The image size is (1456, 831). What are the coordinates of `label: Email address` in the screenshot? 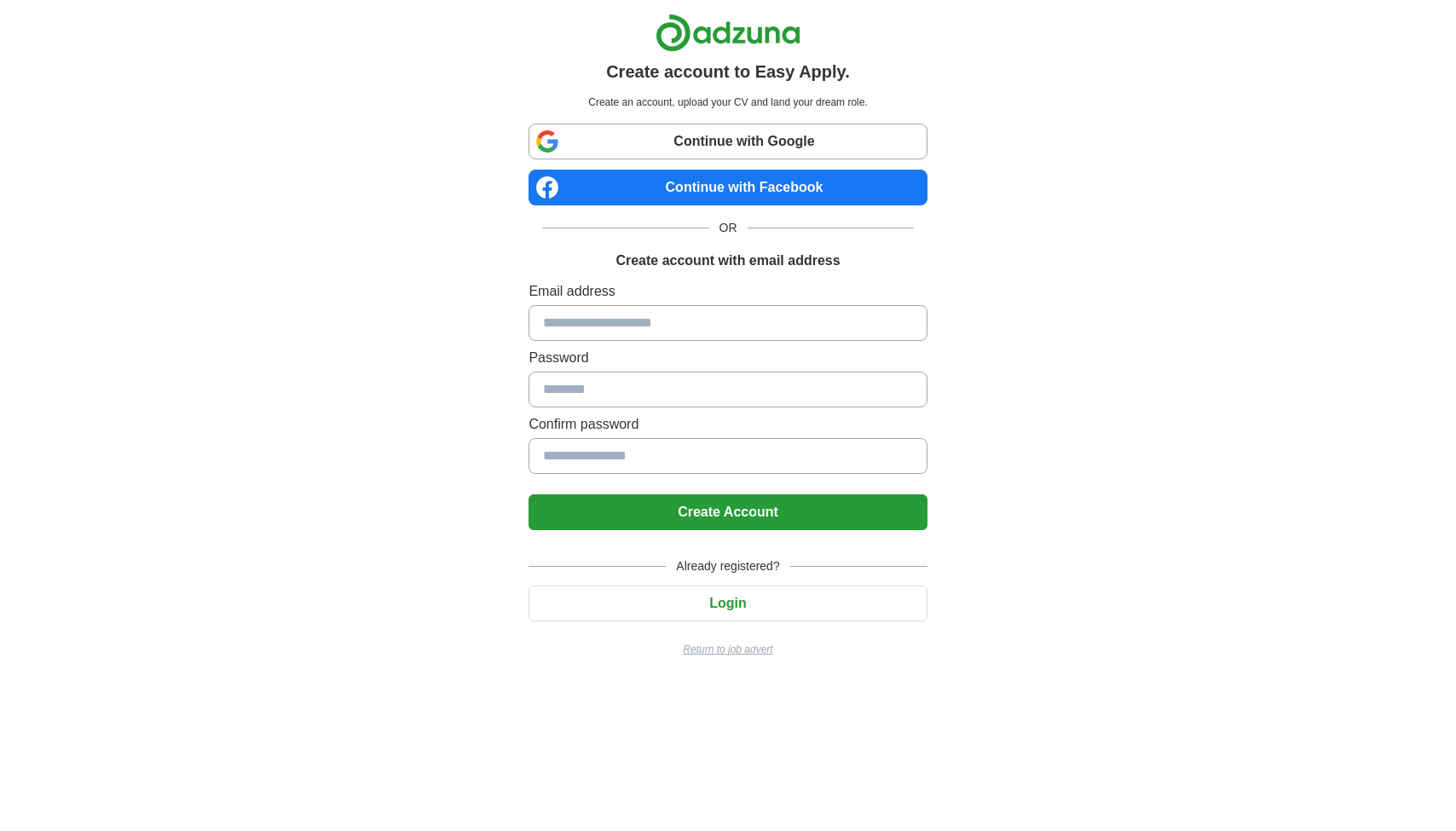 It's located at (727, 292).